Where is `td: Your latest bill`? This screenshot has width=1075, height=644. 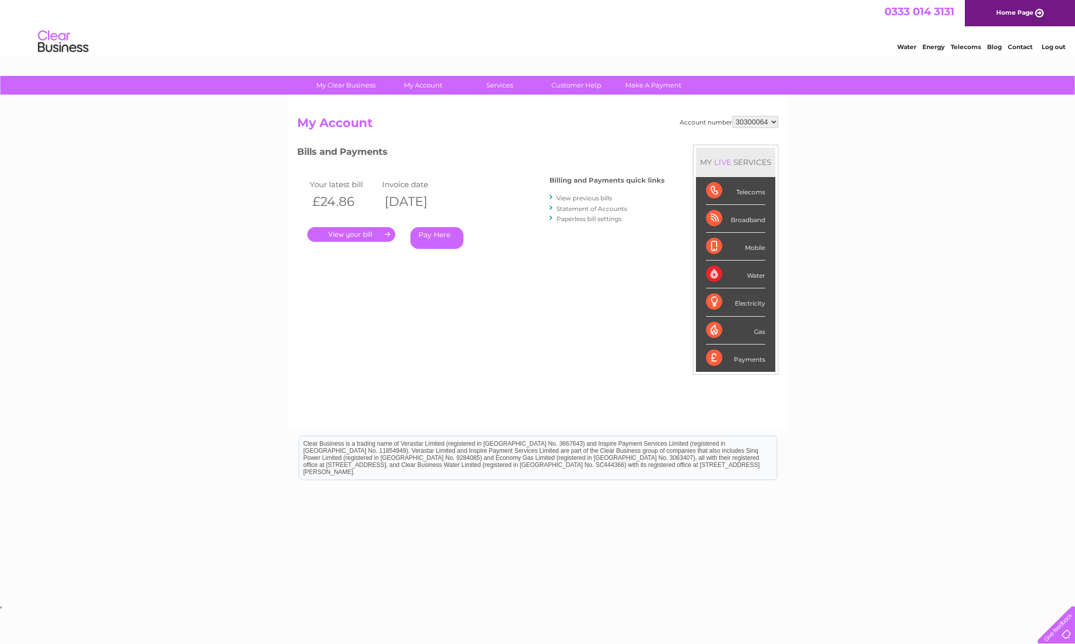 td: Your latest bill is located at coordinates (344, 184).